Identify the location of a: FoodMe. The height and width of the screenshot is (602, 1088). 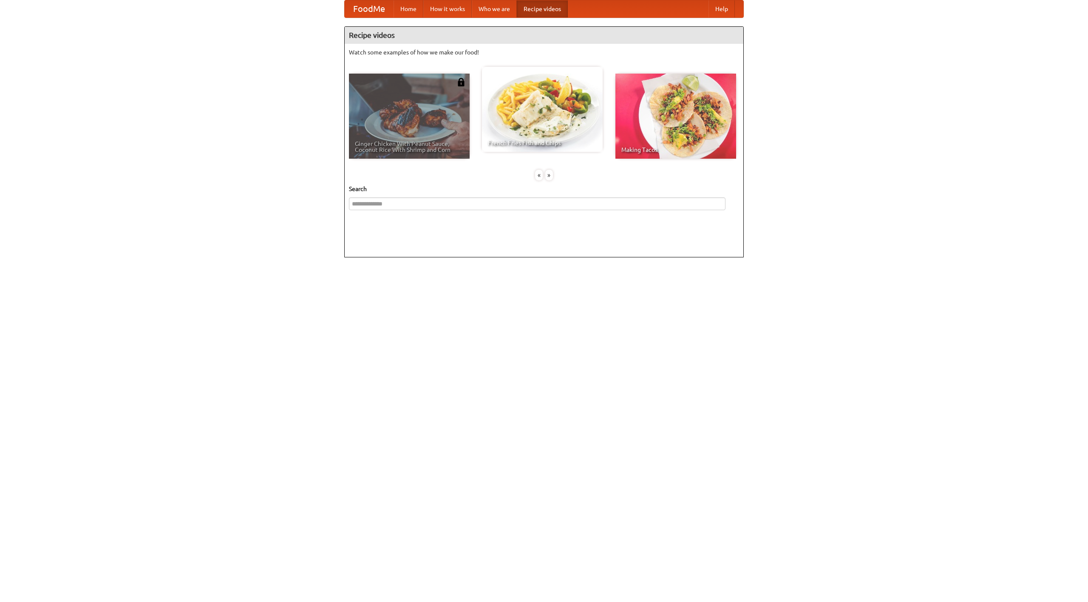
(369, 9).